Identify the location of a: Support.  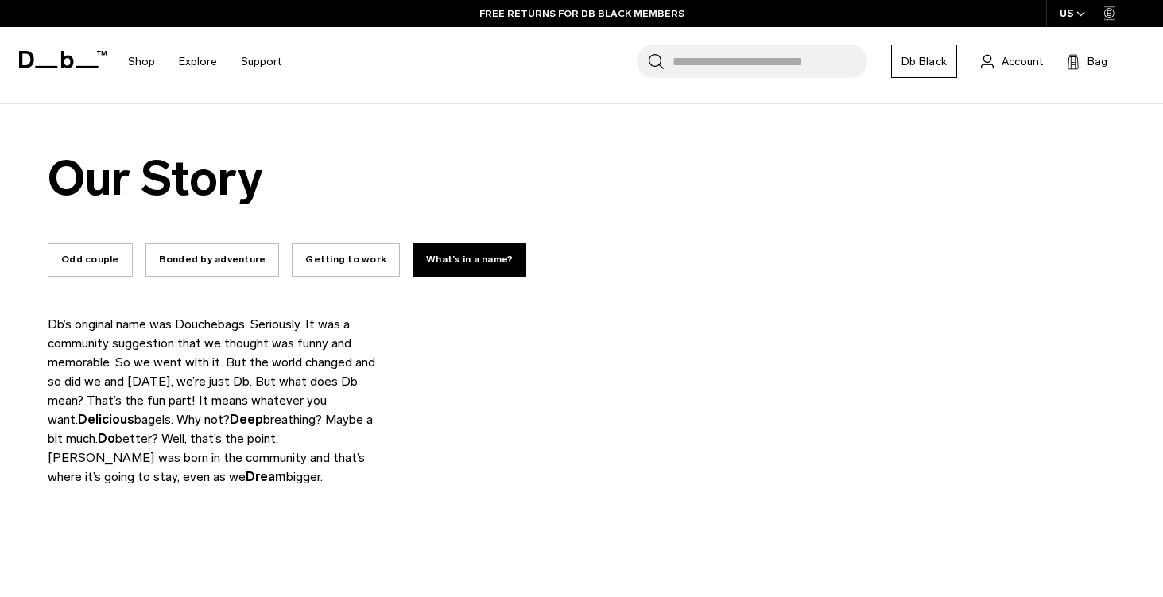
(261, 61).